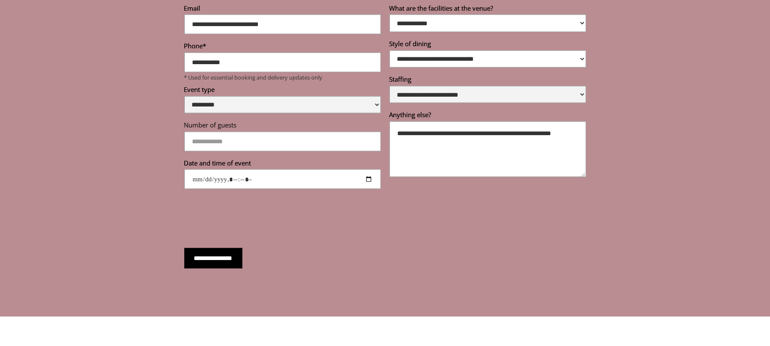 This screenshot has height=346, width=770. I want to click on p: * Used for essential booking and delivery updates only, so click(283, 77).